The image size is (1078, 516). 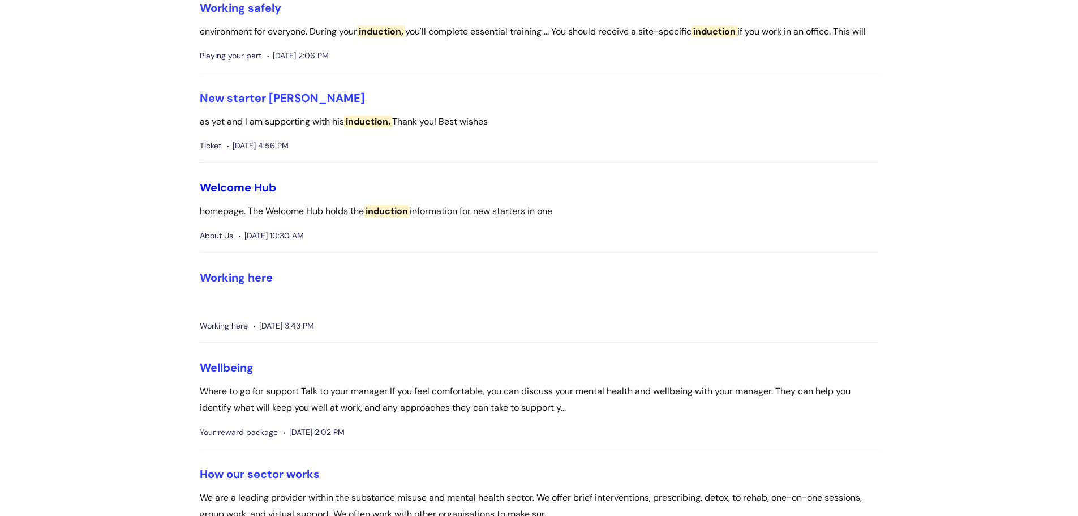 What do you see at coordinates (224, 325) in the screenshot?
I see `span: Working here` at bounding box center [224, 325].